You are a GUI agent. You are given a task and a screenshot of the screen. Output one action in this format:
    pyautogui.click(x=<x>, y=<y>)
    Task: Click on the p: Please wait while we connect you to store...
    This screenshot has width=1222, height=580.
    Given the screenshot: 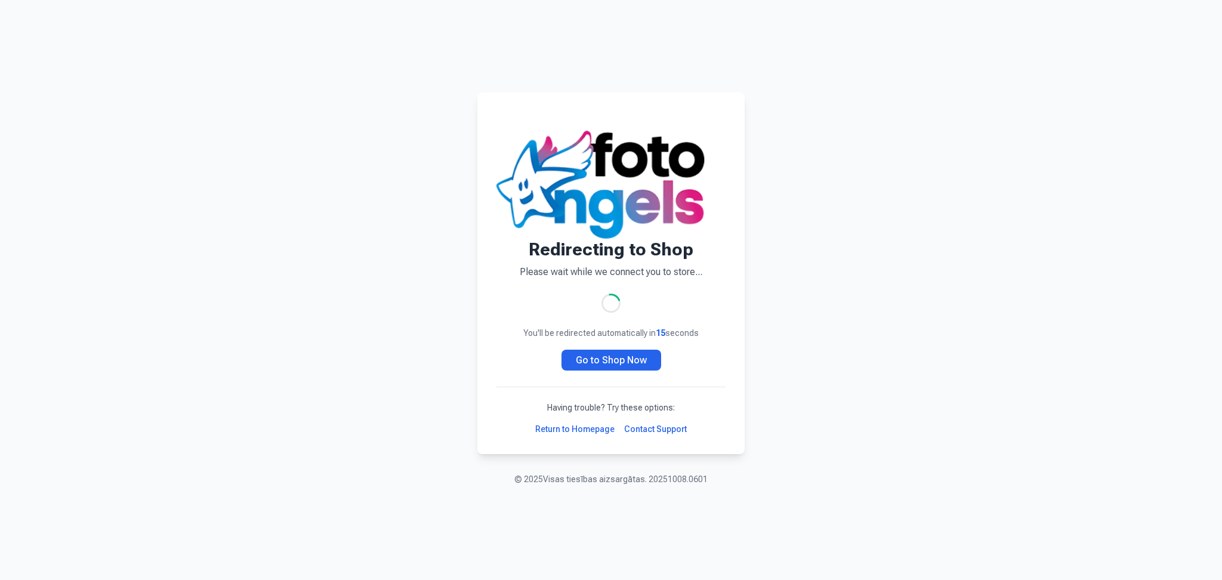 What is the action you would take?
    pyautogui.click(x=611, y=272)
    